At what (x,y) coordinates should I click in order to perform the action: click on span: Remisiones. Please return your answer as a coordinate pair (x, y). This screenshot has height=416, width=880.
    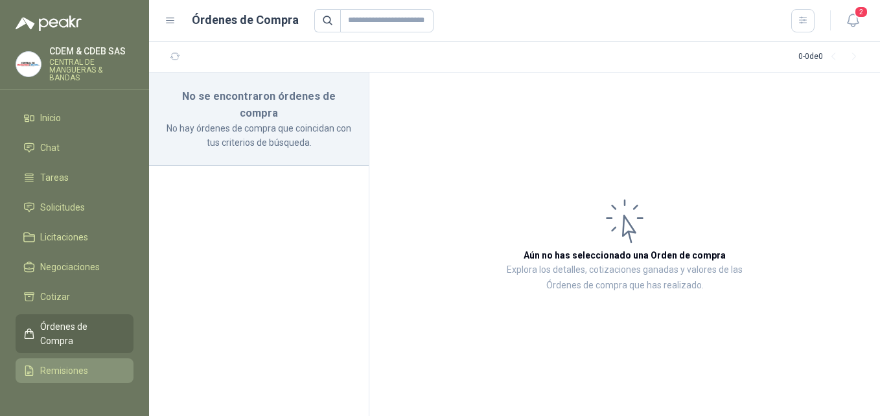
    Looking at the image, I should click on (64, 371).